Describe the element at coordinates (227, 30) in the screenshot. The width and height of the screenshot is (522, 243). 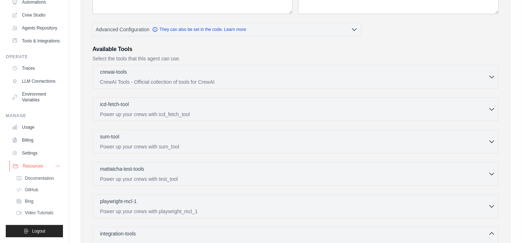
I see `button: Advanced Configuration They can also be set in the code. Learn more` at that location.